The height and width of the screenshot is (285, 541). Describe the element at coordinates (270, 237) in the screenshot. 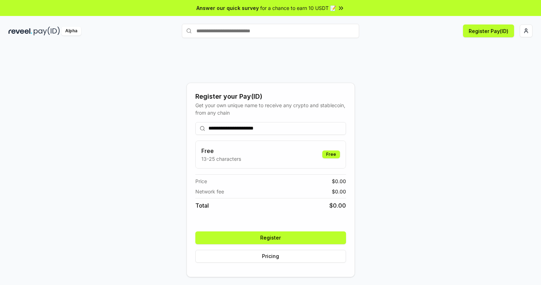

I see `button: Register` at that location.